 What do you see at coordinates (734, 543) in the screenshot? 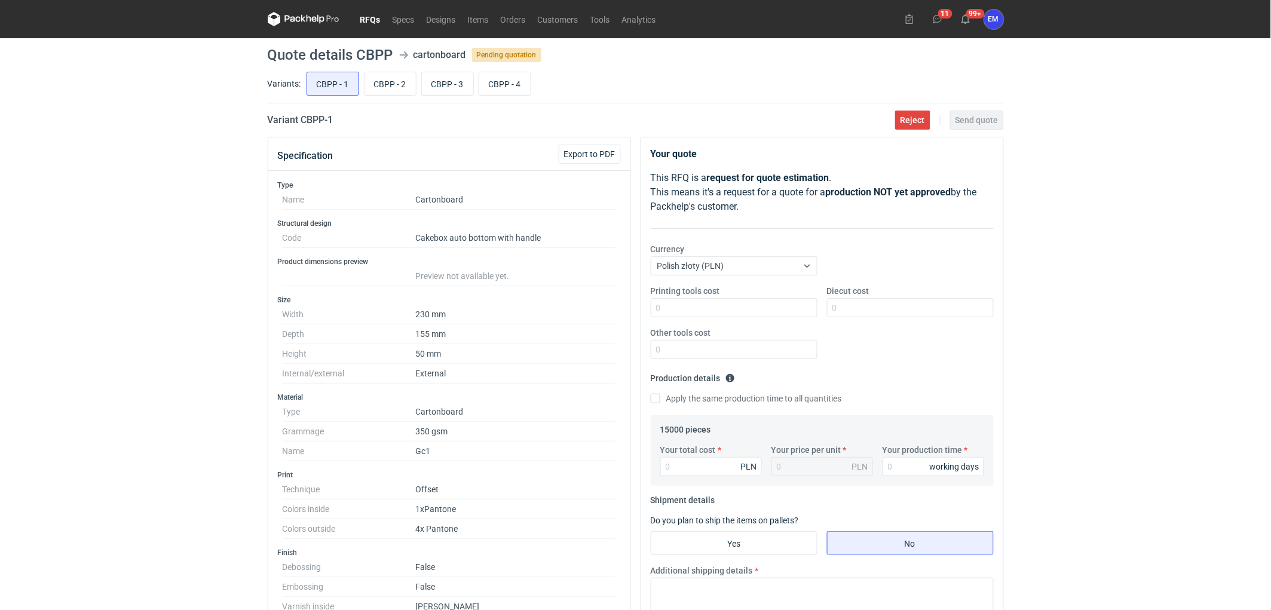
I see `label: Yes` at bounding box center [734, 543].